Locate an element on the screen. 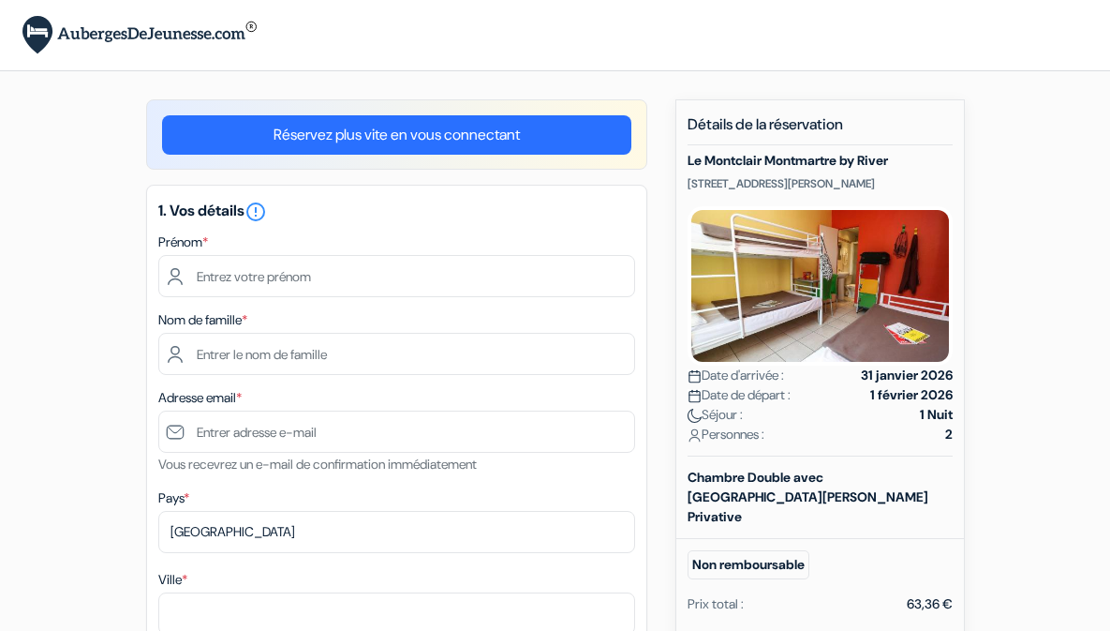 This screenshot has width=1110, height=631. a: error_outline is located at coordinates (256, 210).